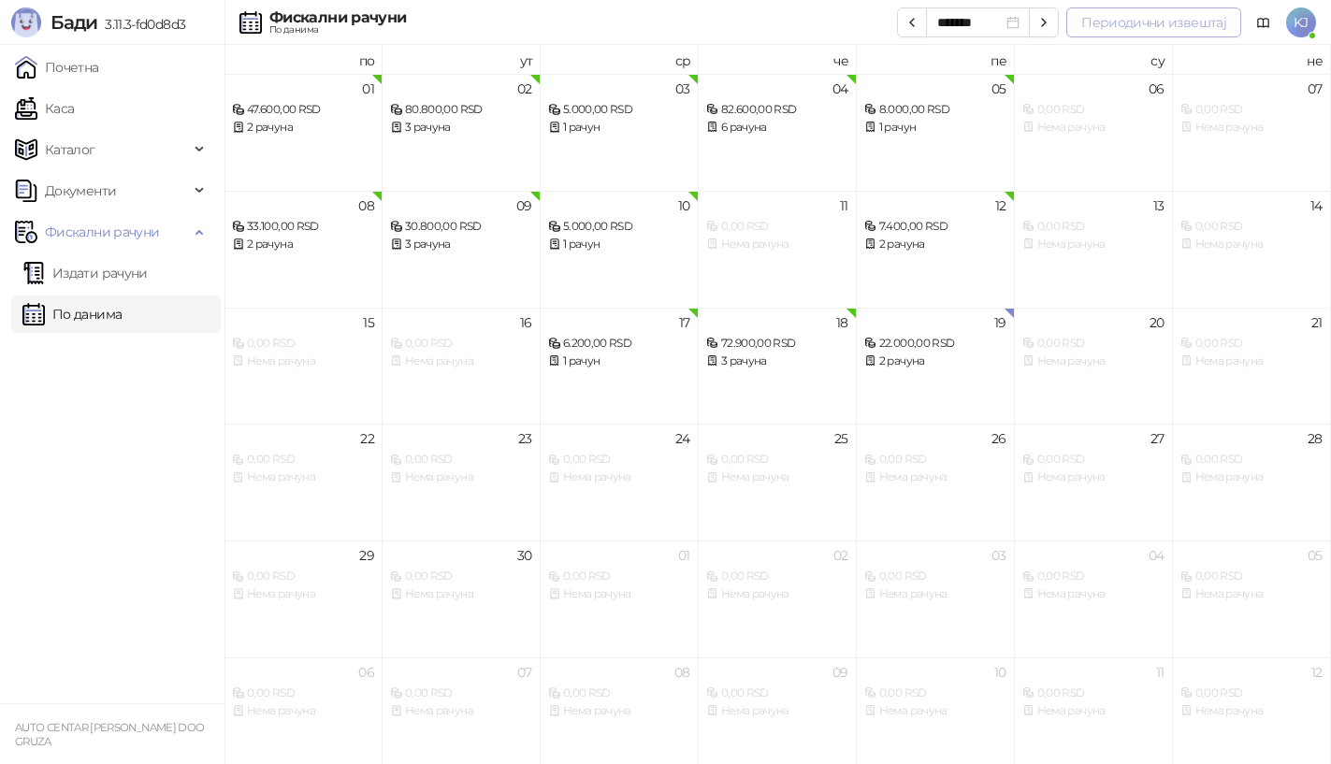 This screenshot has width=1331, height=764. Describe the element at coordinates (936, 249) in the screenshot. I see `td: 2025-09-12` at that location.